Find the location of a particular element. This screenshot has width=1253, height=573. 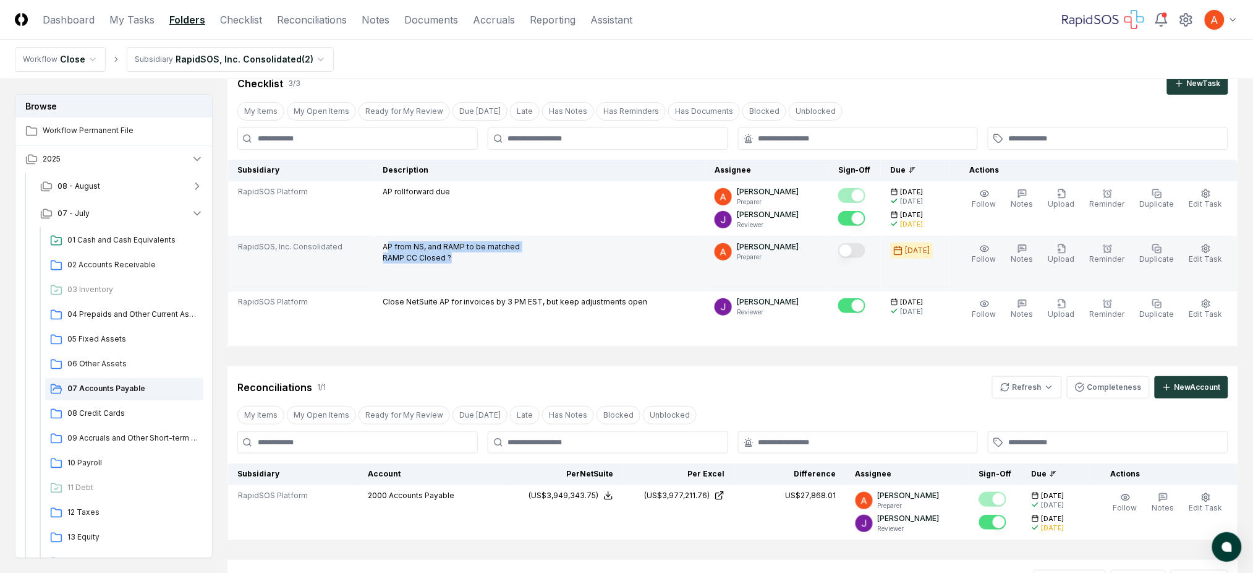

button: Has Documents is located at coordinates (704, 111).